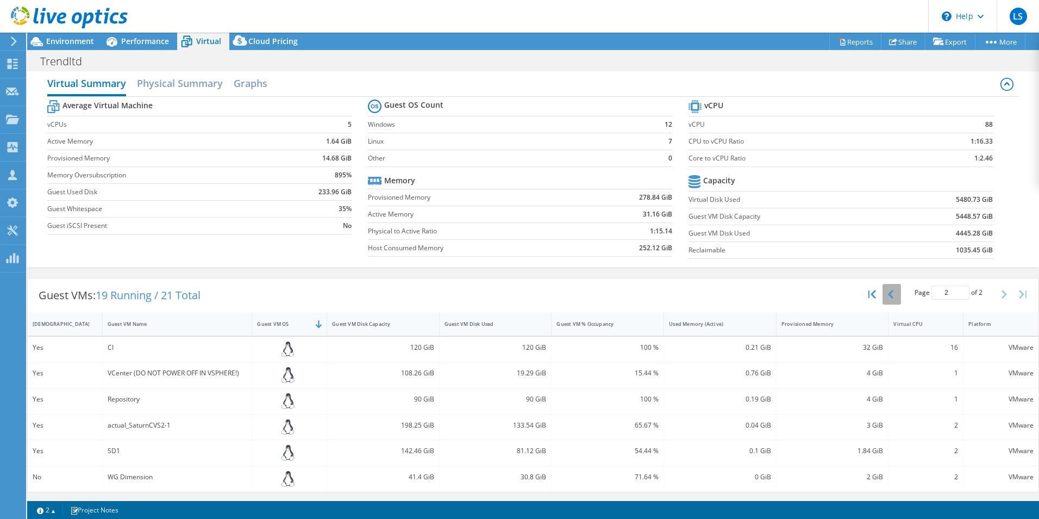 The image size is (1039, 519). Describe the element at coordinates (714, 323) in the screenshot. I see `div: Used Memory (Active)` at that location.